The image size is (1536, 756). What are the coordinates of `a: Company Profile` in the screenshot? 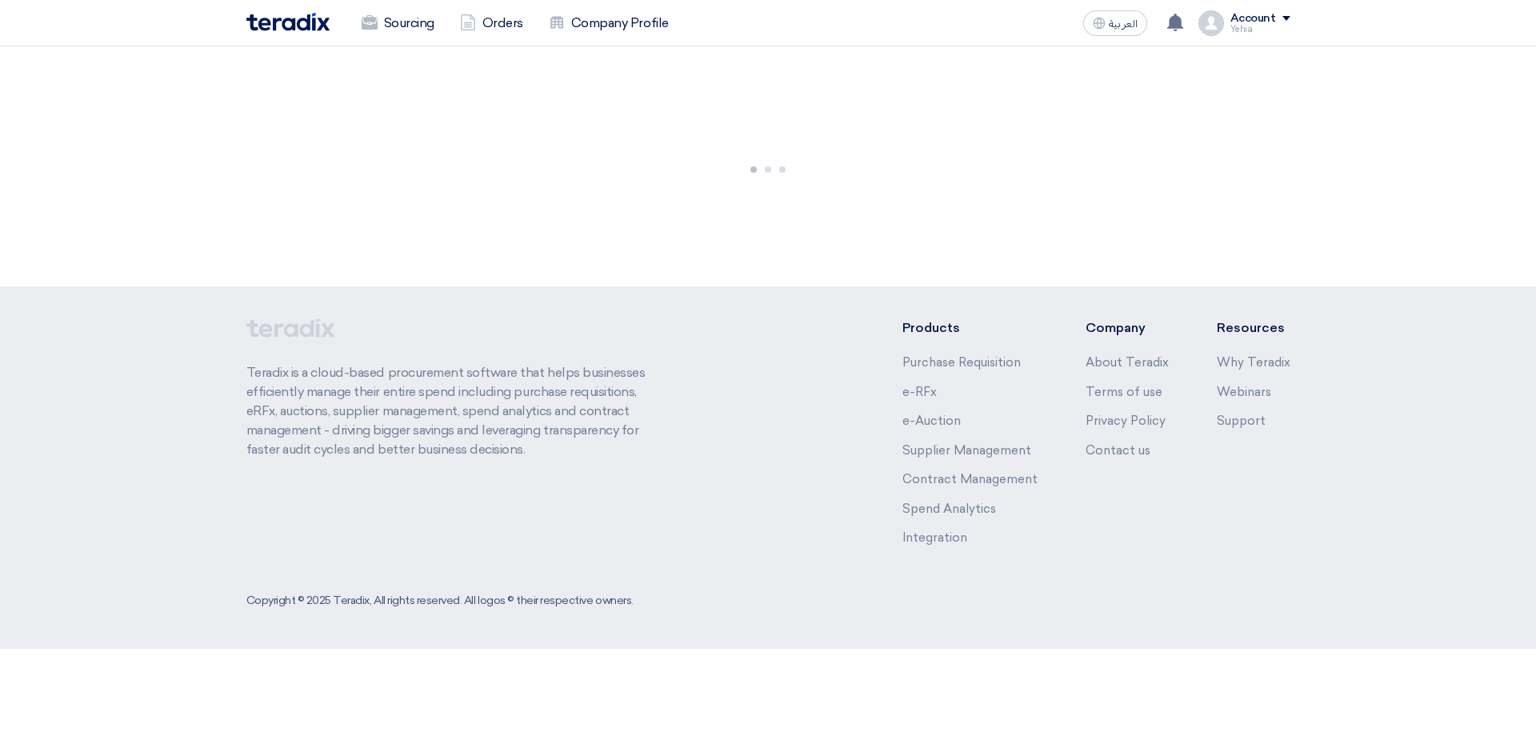 It's located at (609, 23).